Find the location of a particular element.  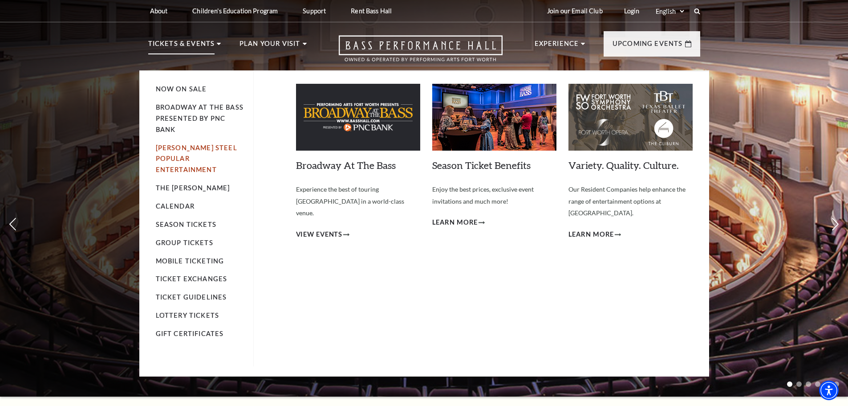

a: Learn More Variety. Quality. Culture. is located at coordinates (595, 234).